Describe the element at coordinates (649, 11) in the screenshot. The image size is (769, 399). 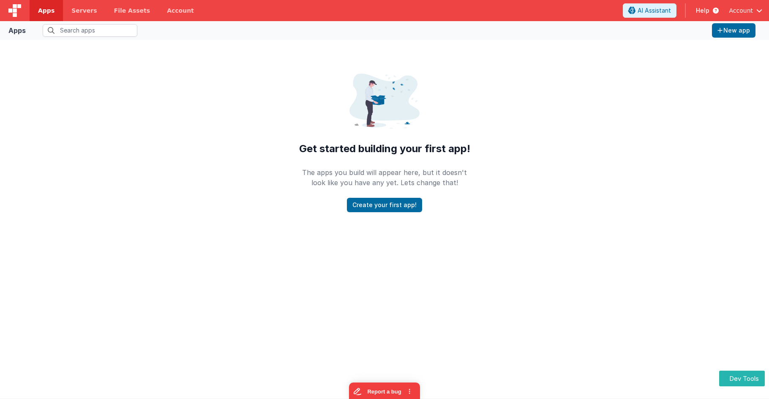
I see `button: AI Assistant` at that location.